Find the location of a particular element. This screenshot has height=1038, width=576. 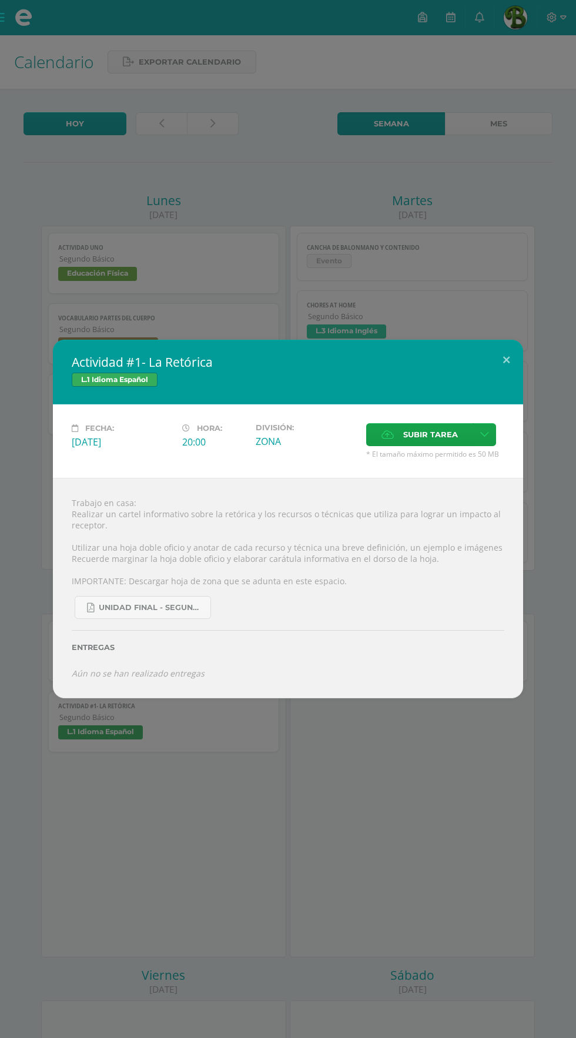

div: 20:00 is located at coordinates (214, 442).